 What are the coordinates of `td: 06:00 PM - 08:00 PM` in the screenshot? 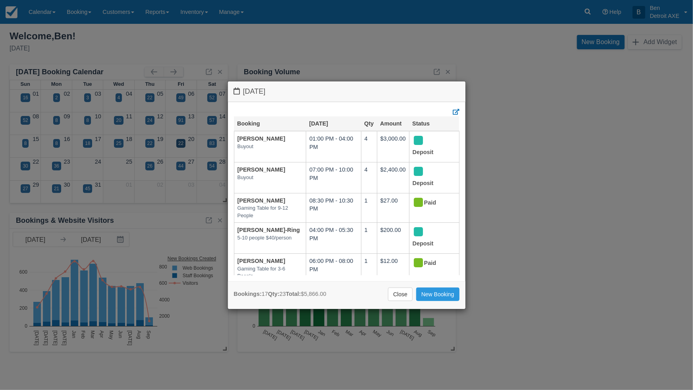 It's located at (333, 268).